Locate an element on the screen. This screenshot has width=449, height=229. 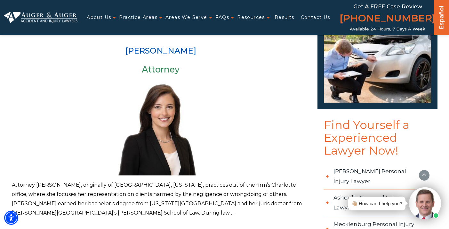
button: scroll to up is located at coordinates (424, 175).